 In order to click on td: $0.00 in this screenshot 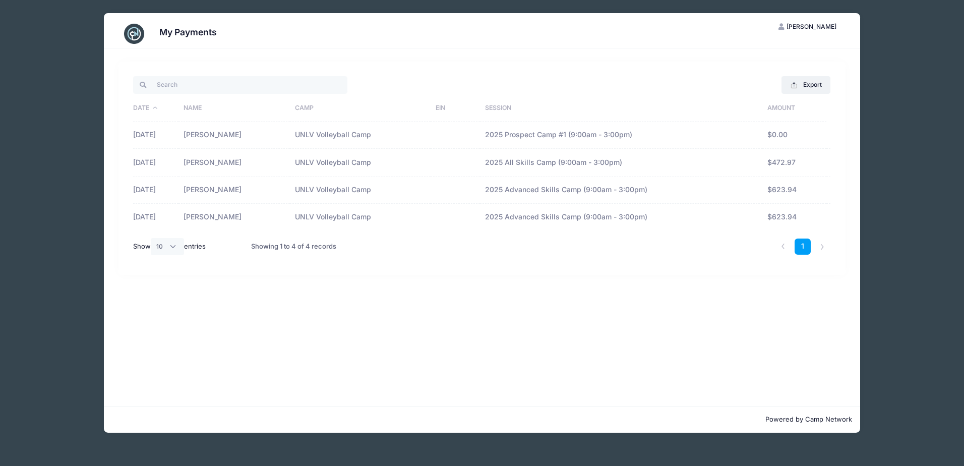, I will do `click(794, 135)`.